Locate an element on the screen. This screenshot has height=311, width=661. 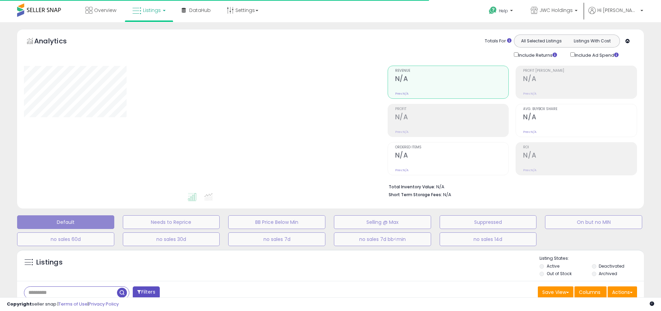
span: Ordered Items is located at coordinates (452, 148).